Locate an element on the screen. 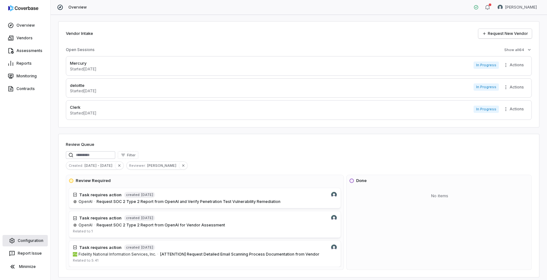 The height and width of the screenshot is (280, 547). h1: Review Queue is located at coordinates (80, 144).